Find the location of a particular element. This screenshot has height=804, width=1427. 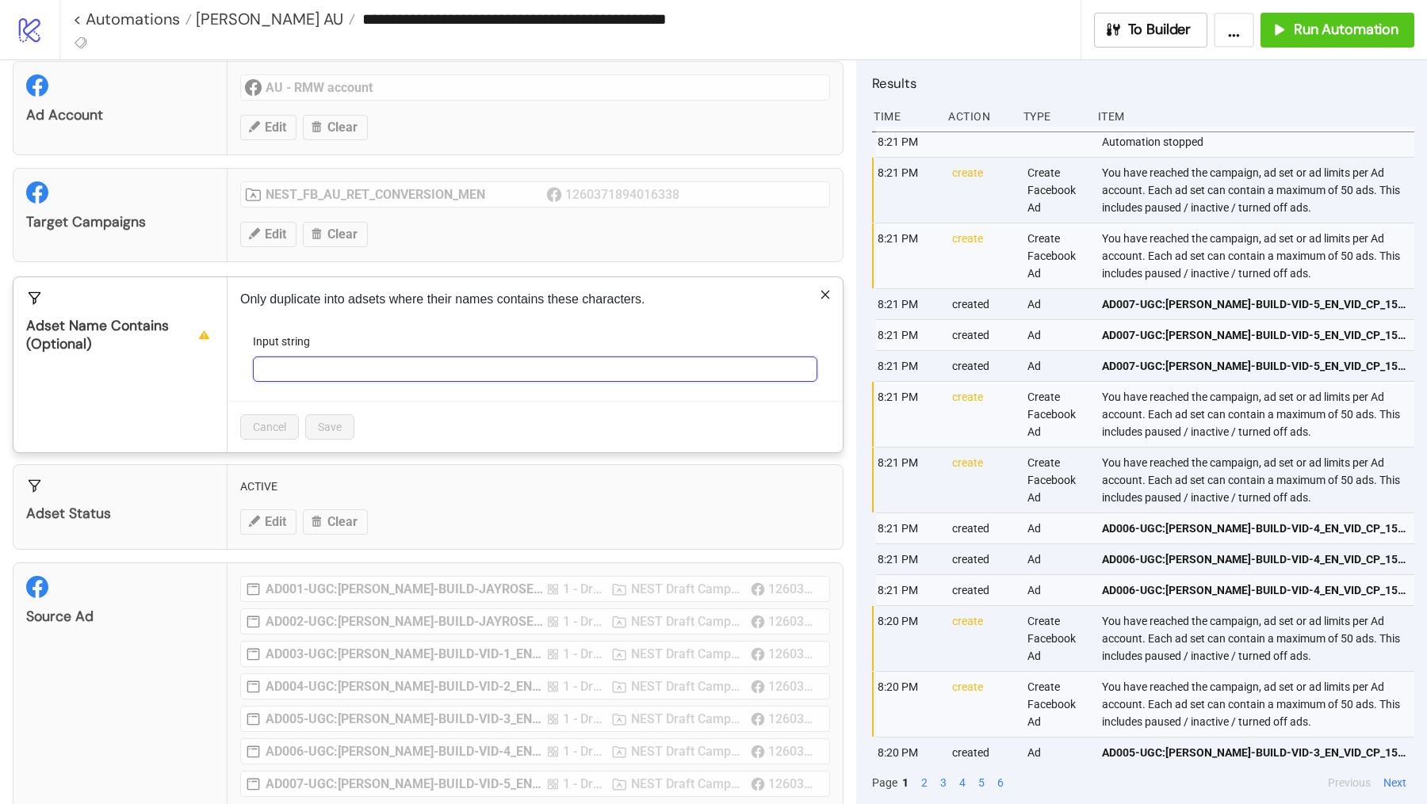

div: Action is located at coordinates (978, 116).